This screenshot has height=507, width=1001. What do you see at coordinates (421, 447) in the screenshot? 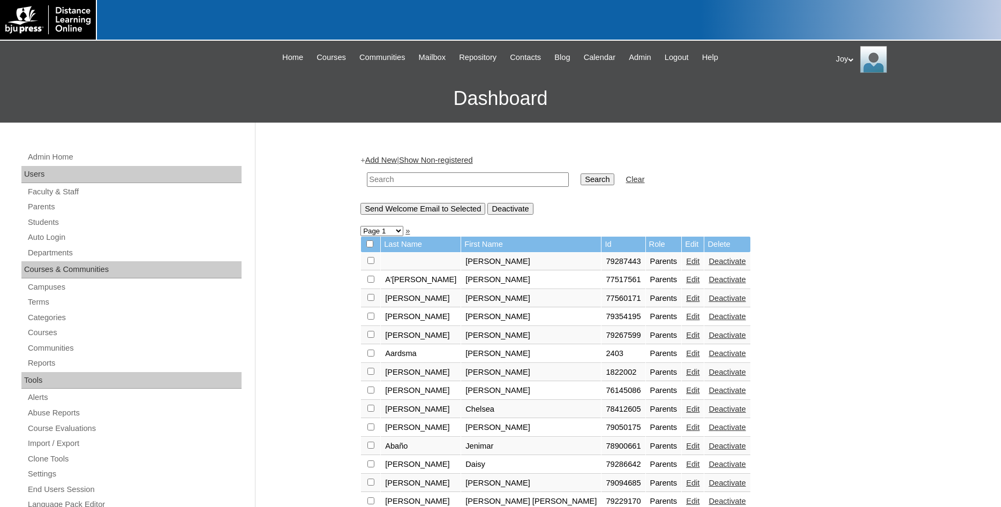
I see `td: Abaño` at bounding box center [421, 447].